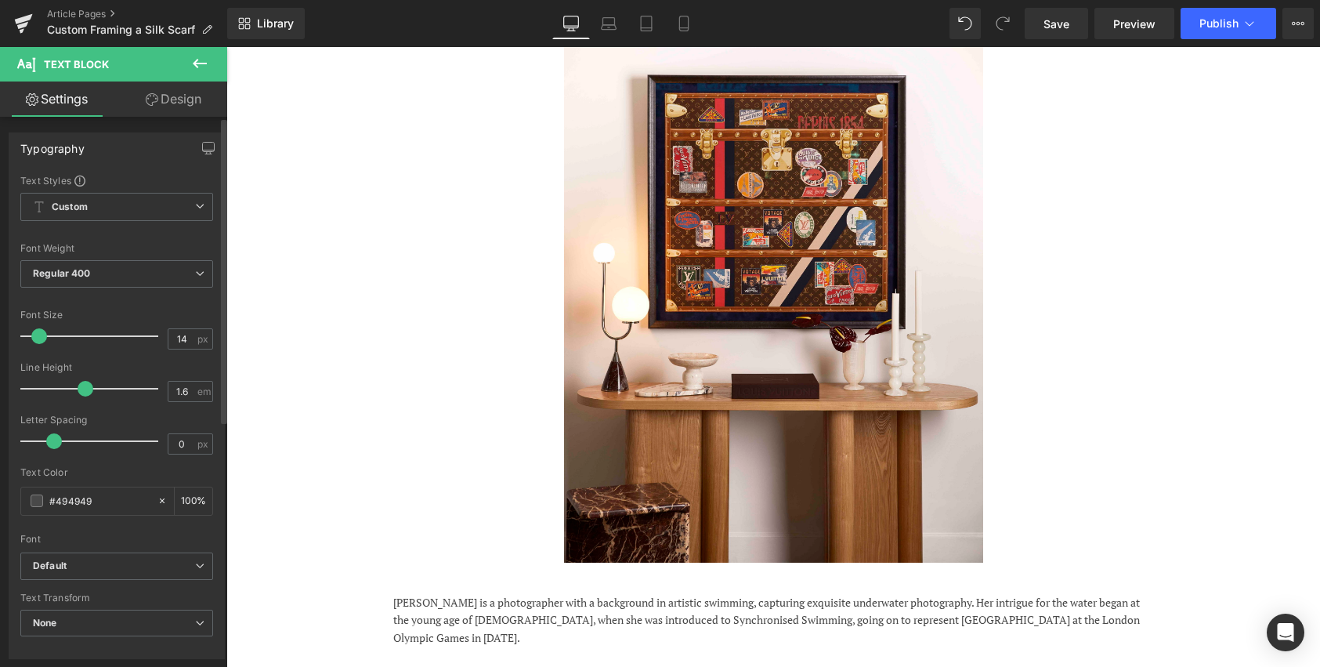 The height and width of the screenshot is (667, 1320). I want to click on div: Font, so click(117, 539).